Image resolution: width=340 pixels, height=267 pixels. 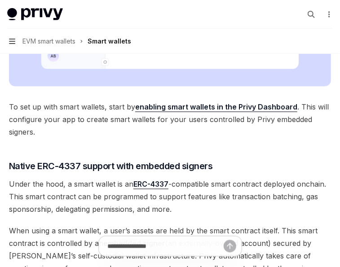 I want to click on button: More actions, so click(x=329, y=14).